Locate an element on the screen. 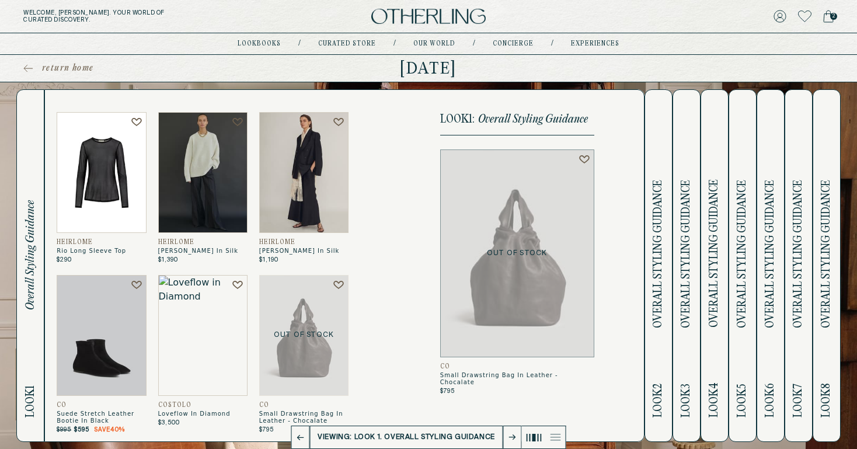  span: Look 1 is located at coordinates (30, 401).